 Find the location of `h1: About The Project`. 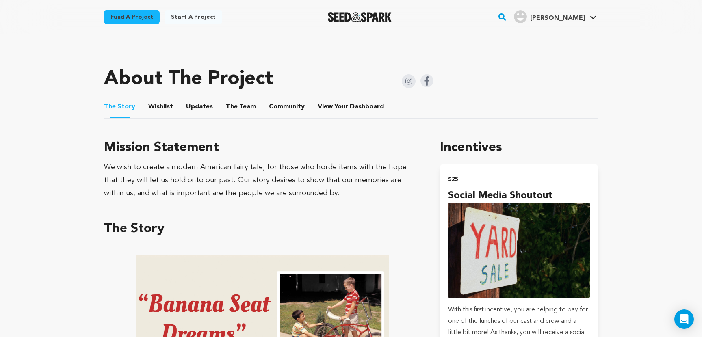

h1: About The Project is located at coordinates (189, 79).